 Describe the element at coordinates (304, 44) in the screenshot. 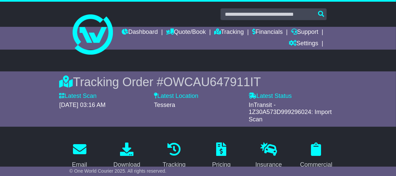

I see `a: Settings` at that location.